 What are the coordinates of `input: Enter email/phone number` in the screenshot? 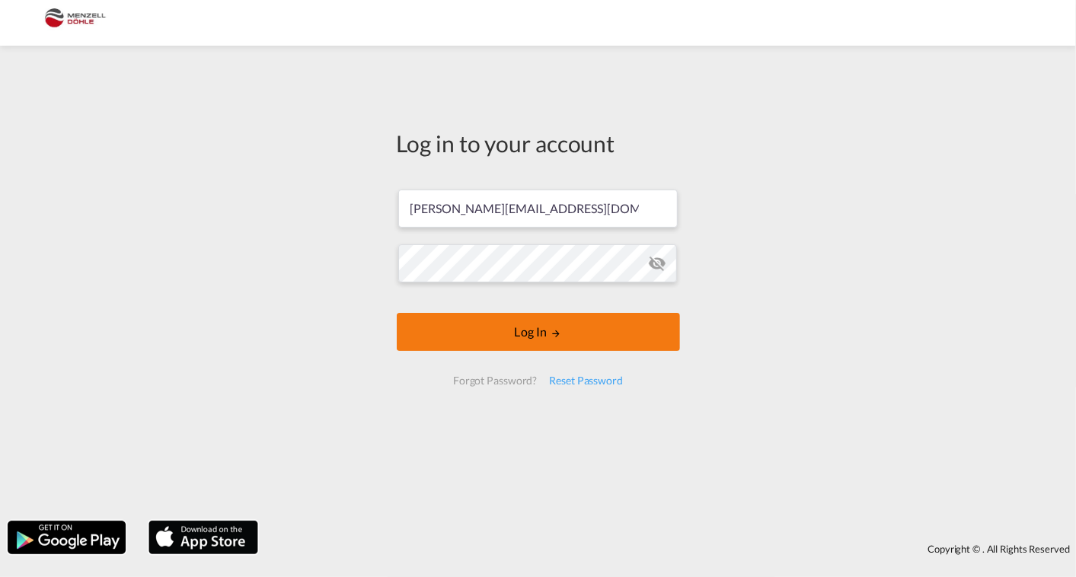 It's located at (538, 209).